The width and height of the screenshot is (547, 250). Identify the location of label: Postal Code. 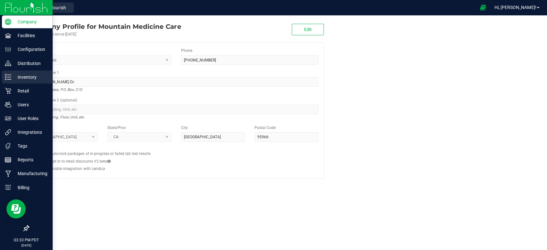
(264, 127).